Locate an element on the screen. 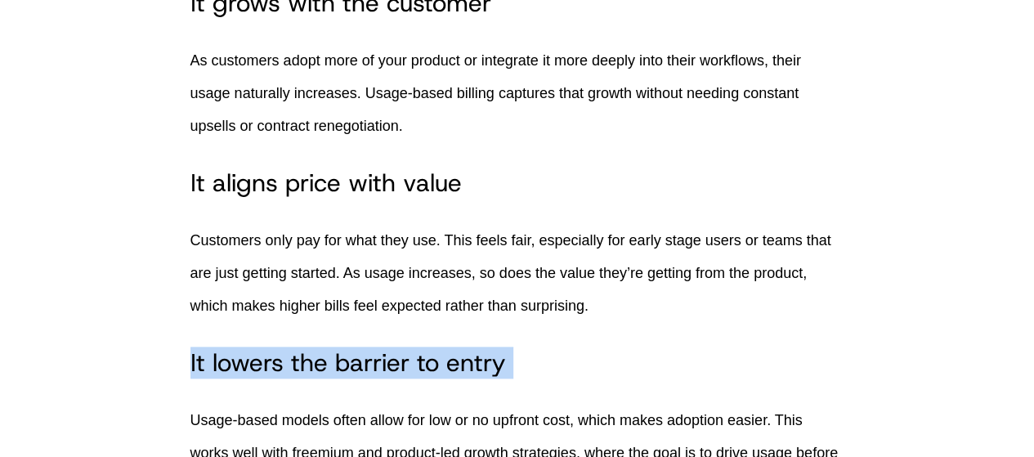 This screenshot has width=1034, height=457. h3: It aligns price with value is located at coordinates (517, 183).